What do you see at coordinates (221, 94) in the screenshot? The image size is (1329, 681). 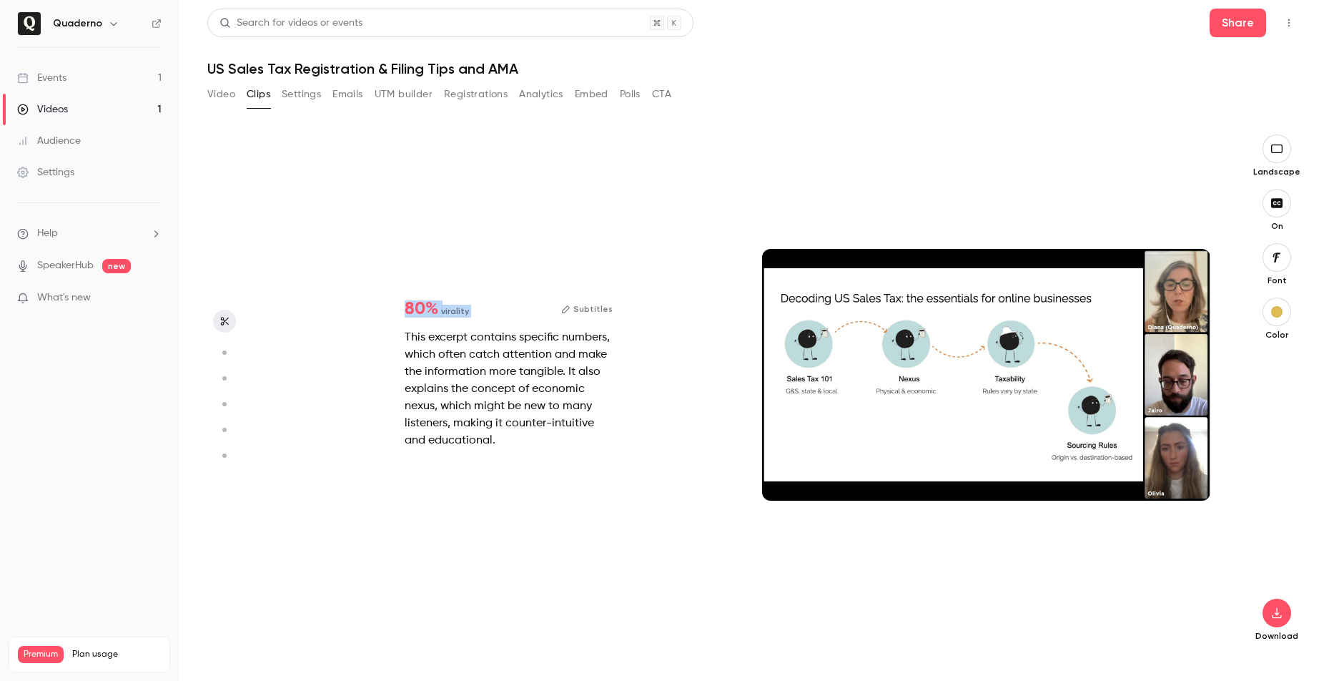 I see `button: Video` at bounding box center [221, 94].